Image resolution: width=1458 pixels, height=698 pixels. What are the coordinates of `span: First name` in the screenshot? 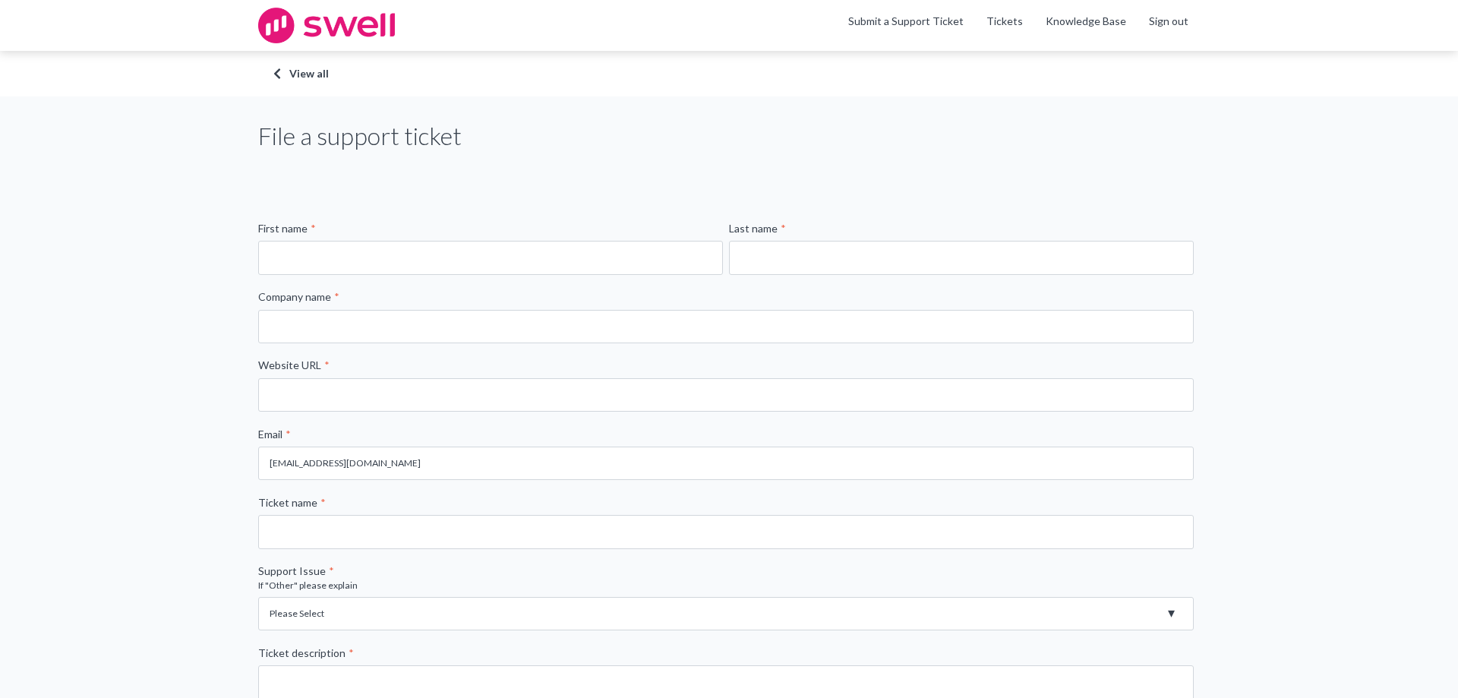 It's located at (283, 228).